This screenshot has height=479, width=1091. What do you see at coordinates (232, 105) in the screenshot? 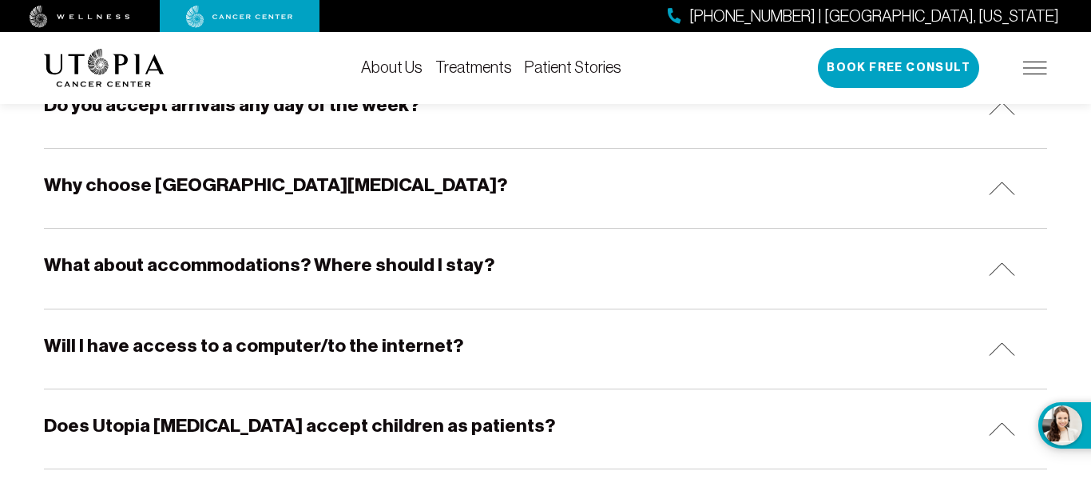
I see `h5: Do you accept arrivals any day of the week?` at bounding box center [232, 105].